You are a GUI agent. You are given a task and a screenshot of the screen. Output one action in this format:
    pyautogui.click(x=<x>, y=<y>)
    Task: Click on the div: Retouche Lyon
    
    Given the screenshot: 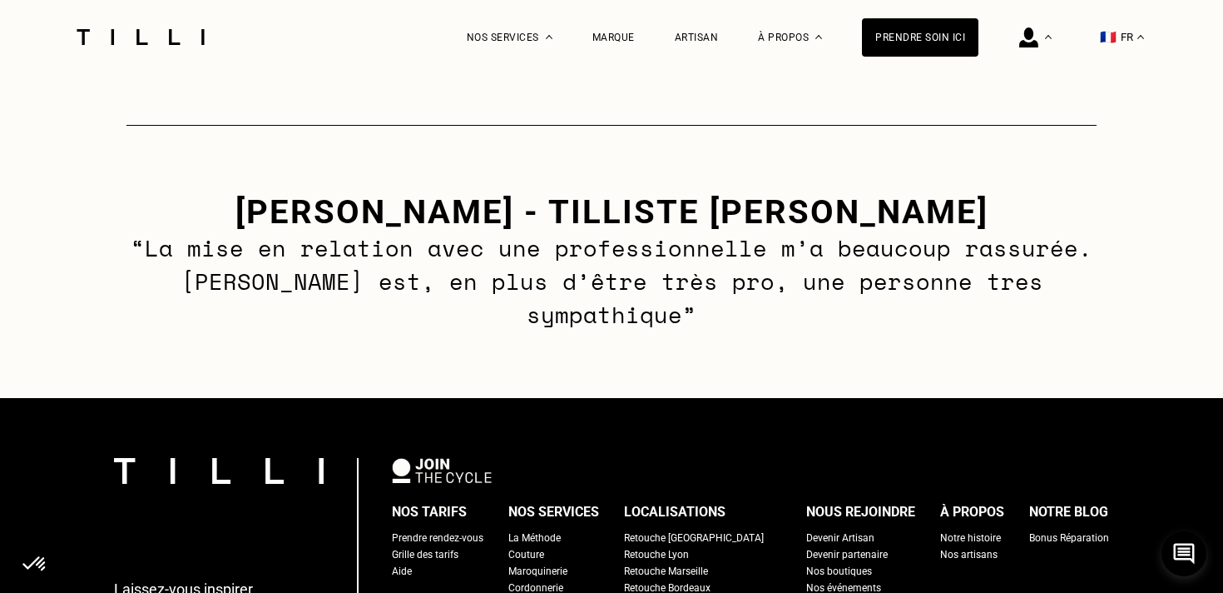 What is the action you would take?
    pyautogui.click(x=657, y=554)
    